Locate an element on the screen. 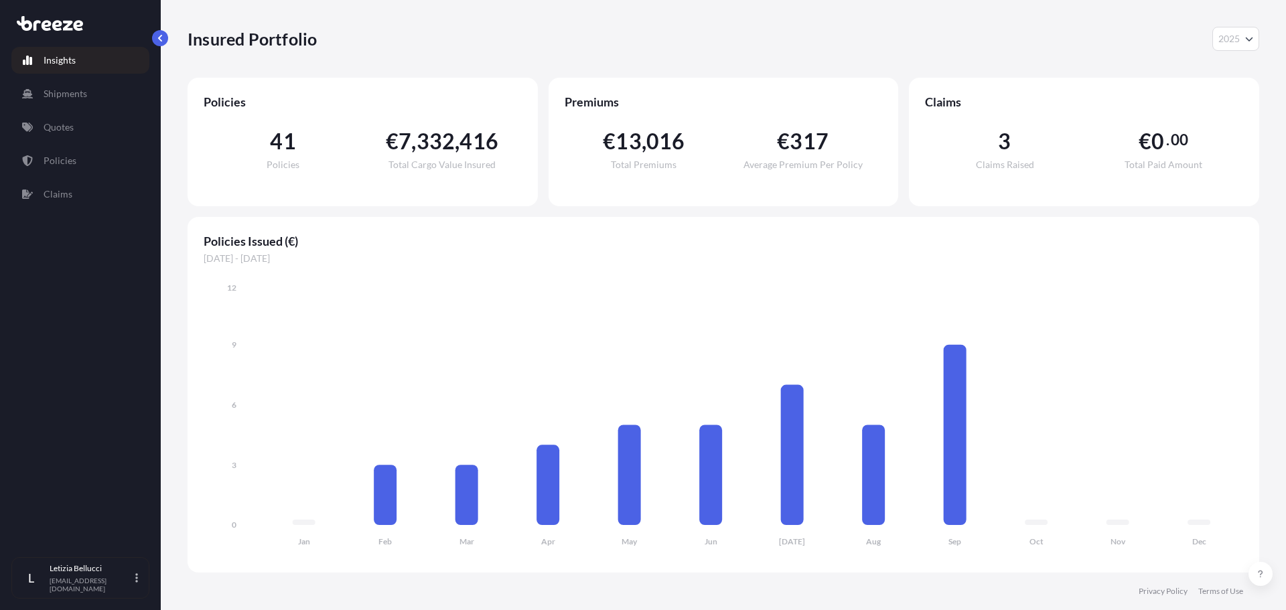 The height and width of the screenshot is (610, 1286). a: Policies is located at coordinates (80, 161).